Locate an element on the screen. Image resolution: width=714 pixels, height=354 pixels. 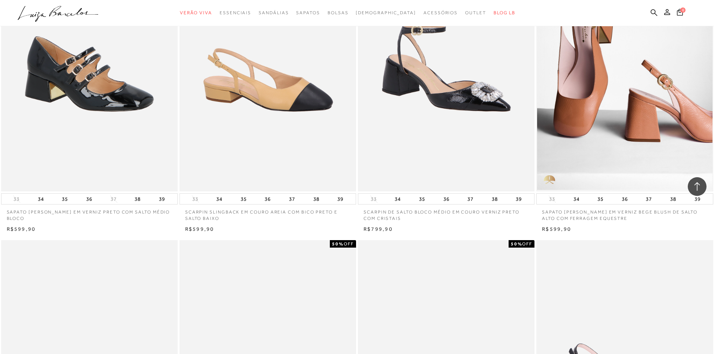
span: Essenciais is located at coordinates (235, 13).